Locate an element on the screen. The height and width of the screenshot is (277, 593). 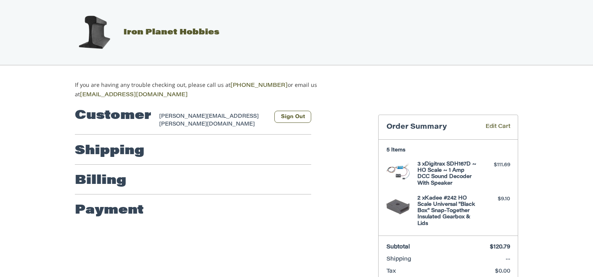
span: $0.00 is located at coordinates (502, 272).